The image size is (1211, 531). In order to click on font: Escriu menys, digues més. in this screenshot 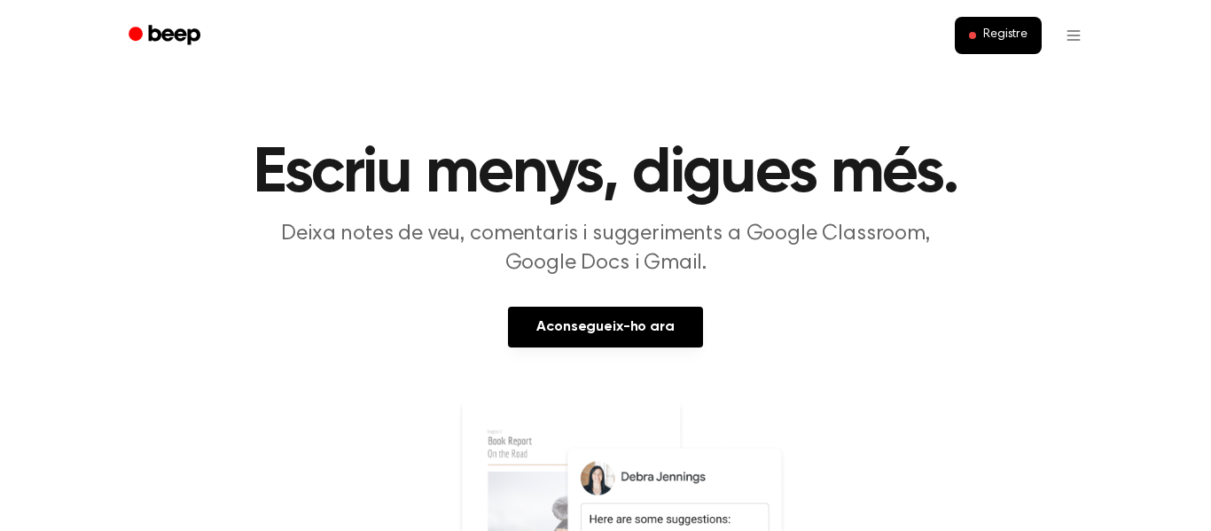, I will do `click(606, 174)`.